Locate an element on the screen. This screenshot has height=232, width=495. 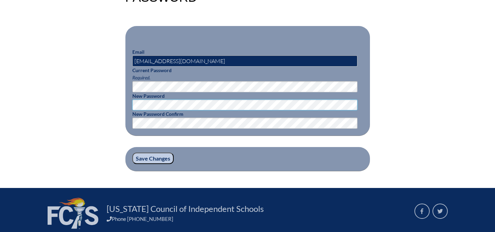
label: Current Password is located at coordinates (152, 70).